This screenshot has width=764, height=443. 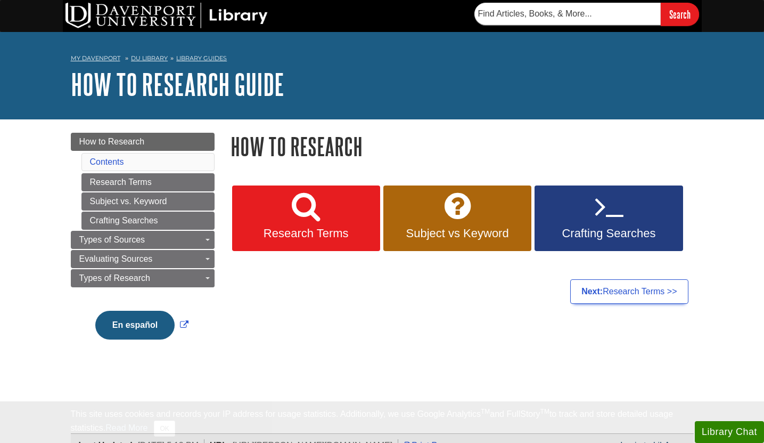 I want to click on form: Searches DU Library's articles, books, and more, so click(x=587, y=14).